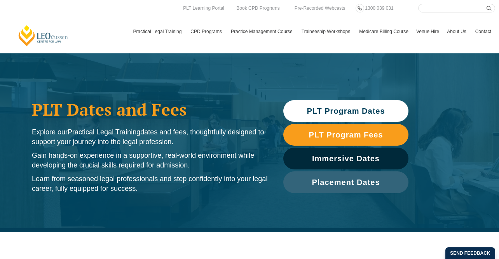 The width and height of the screenshot is (499, 259). What do you see at coordinates (204, 8) in the screenshot?
I see `a: PLT Learning Portal` at bounding box center [204, 8].